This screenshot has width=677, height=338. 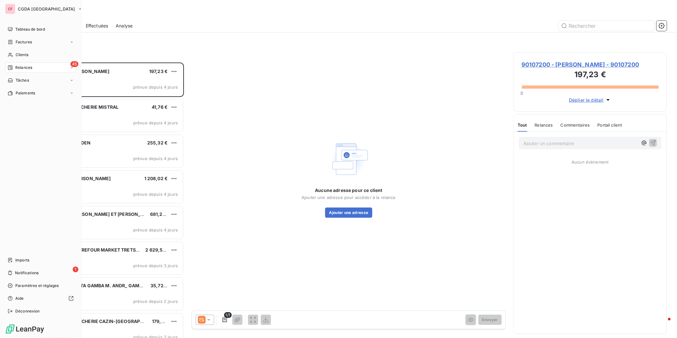 What do you see at coordinates (158, 71) in the screenshot?
I see `span: 197,23 €` at bounding box center [158, 71].